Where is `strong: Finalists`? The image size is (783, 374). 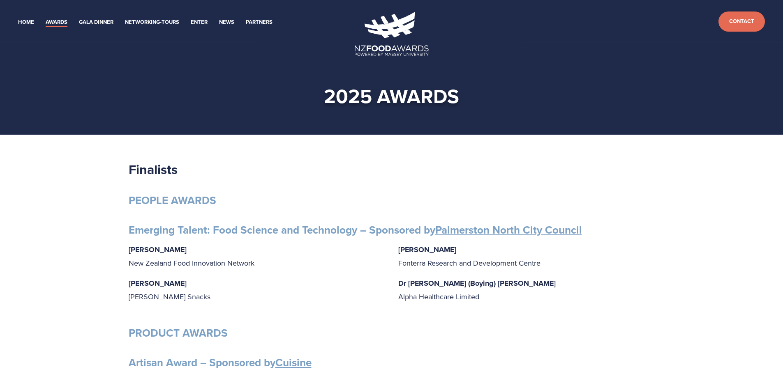 strong: Finalists is located at coordinates (153, 169).